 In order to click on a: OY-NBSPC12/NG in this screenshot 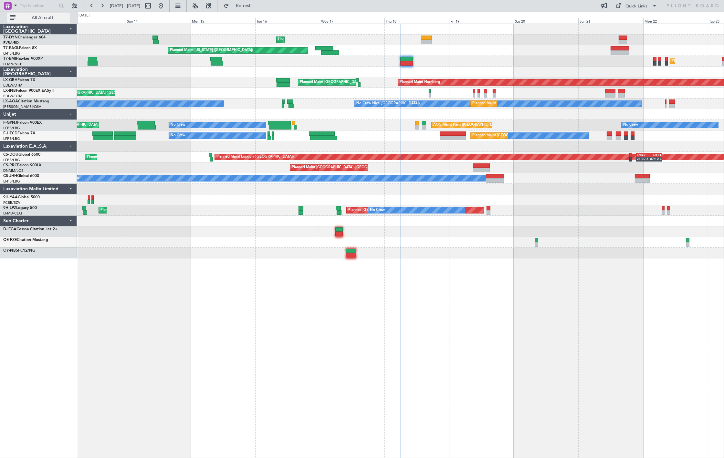, I will do `click(19, 251)`.